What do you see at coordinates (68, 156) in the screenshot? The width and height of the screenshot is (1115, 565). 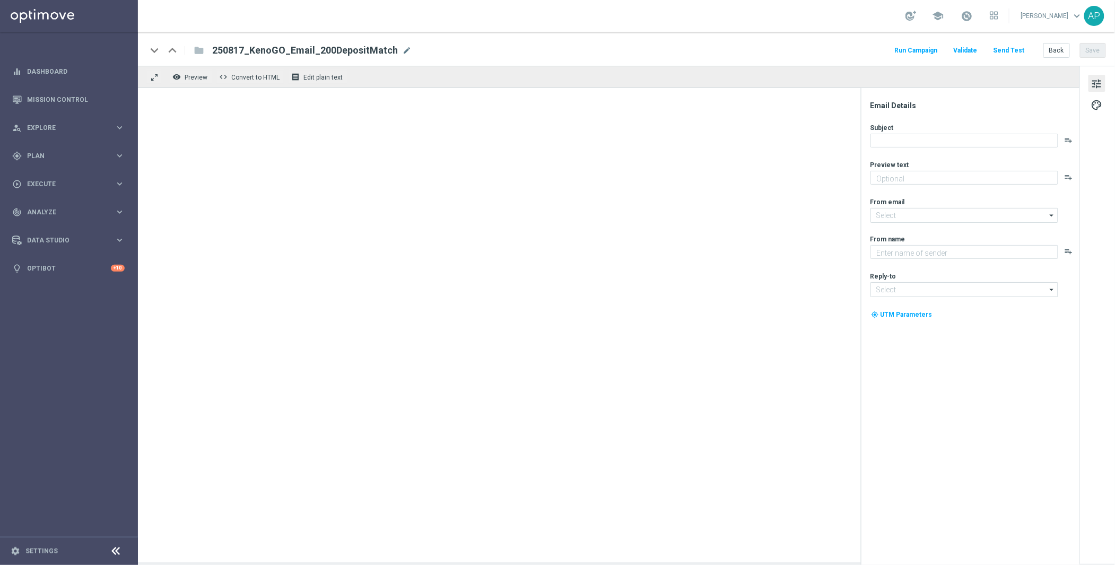 I see `div: gps_fixed Plan keyboard_arrow_right` at bounding box center [68, 156].